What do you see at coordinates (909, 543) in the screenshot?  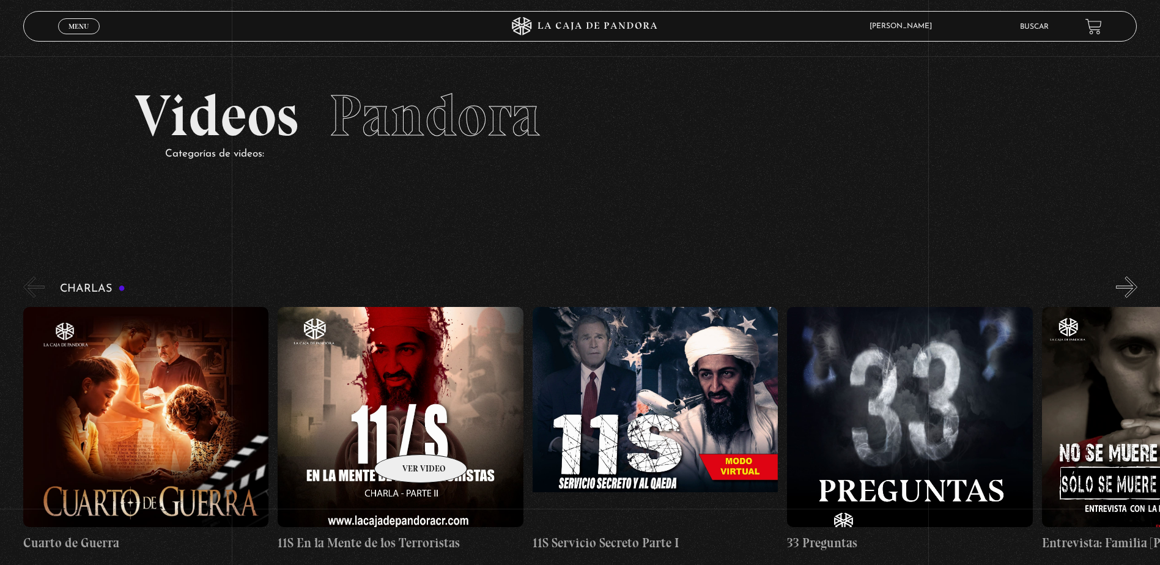 I see `h4: 33 Preguntas` at bounding box center [909, 543].